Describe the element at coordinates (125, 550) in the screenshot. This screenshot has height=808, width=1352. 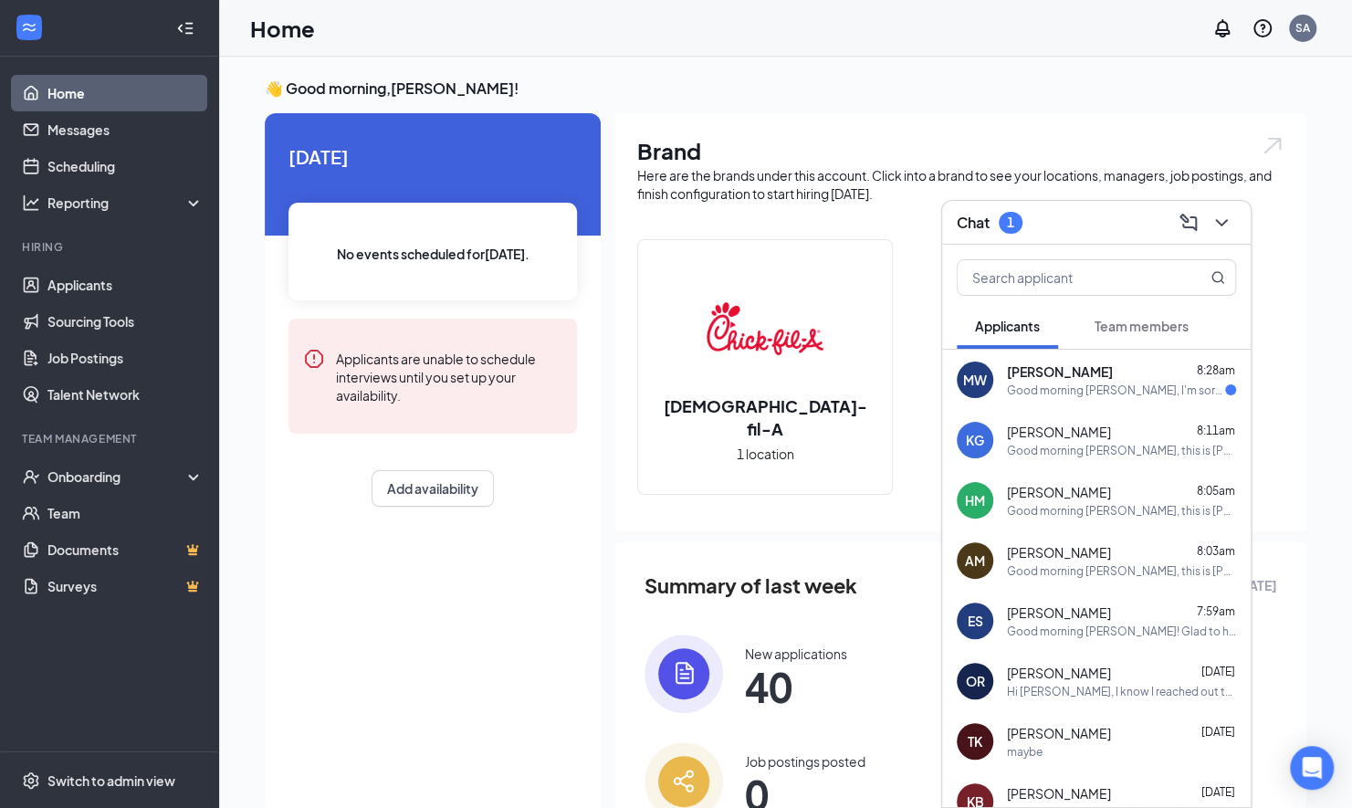
I see `a: DocumentsCrown` at that location.